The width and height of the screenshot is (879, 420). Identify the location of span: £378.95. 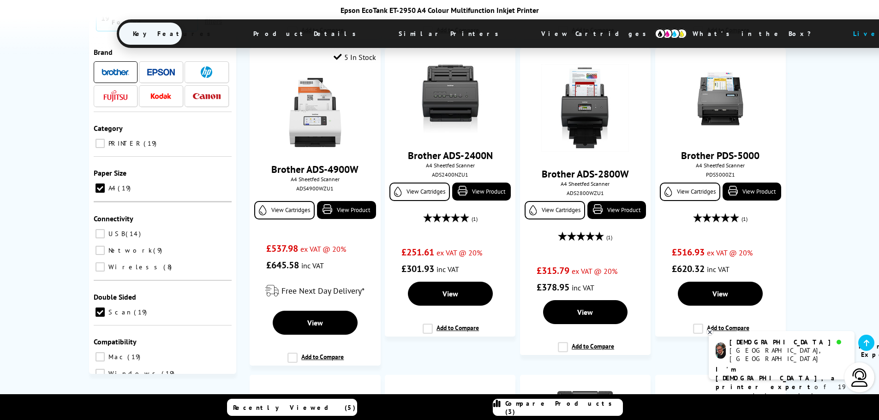
(553, 287).